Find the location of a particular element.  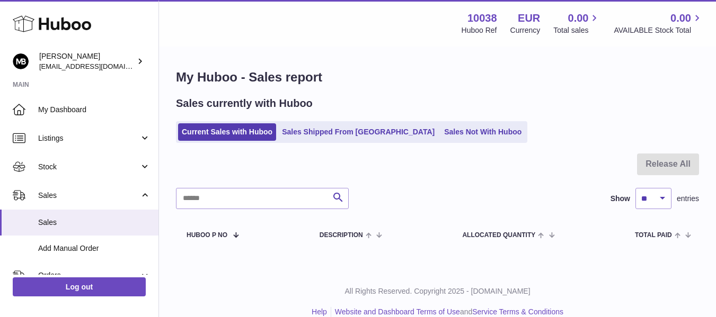

li: and is located at coordinates (447, 312).